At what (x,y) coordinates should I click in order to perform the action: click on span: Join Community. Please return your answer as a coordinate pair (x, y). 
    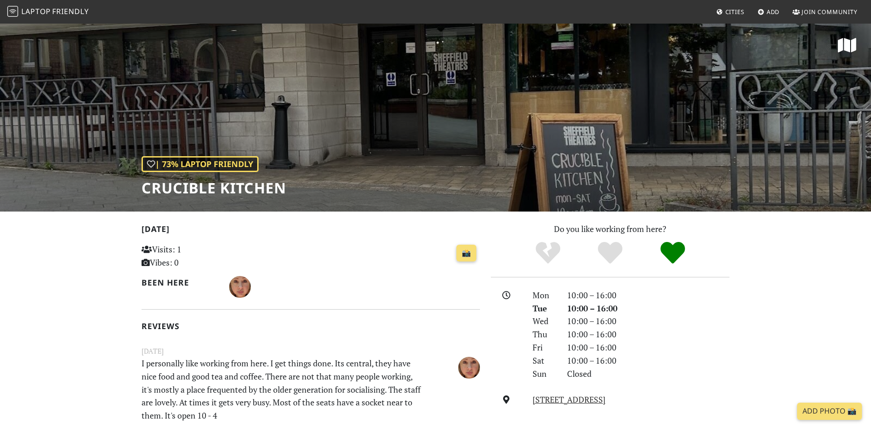
    Looking at the image, I should click on (829, 12).